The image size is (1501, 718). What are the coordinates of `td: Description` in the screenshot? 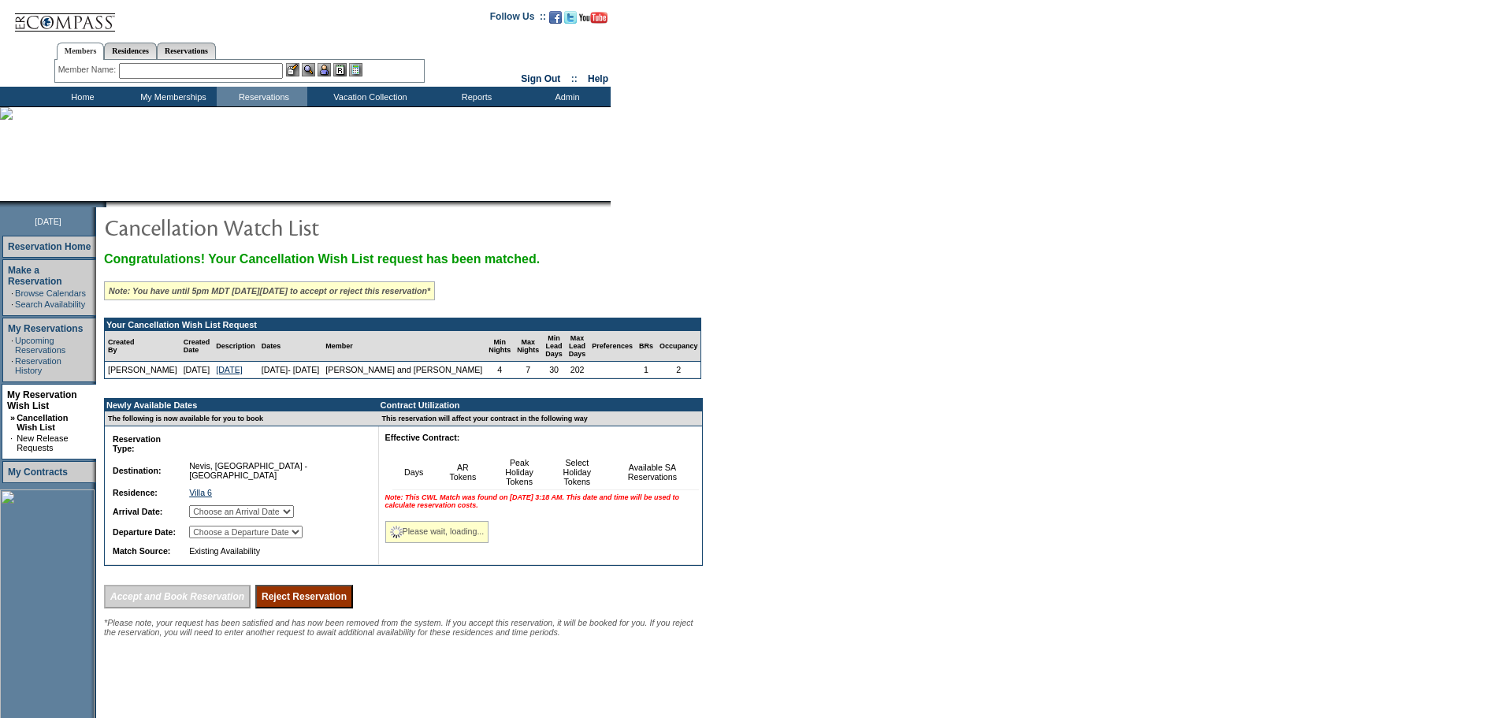 It's located at (236, 346).